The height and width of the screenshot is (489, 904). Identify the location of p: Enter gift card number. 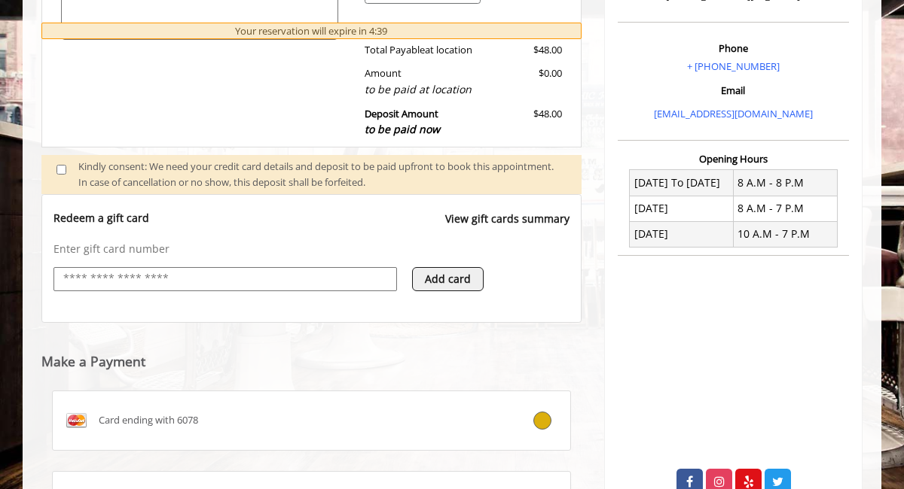
(311, 249).